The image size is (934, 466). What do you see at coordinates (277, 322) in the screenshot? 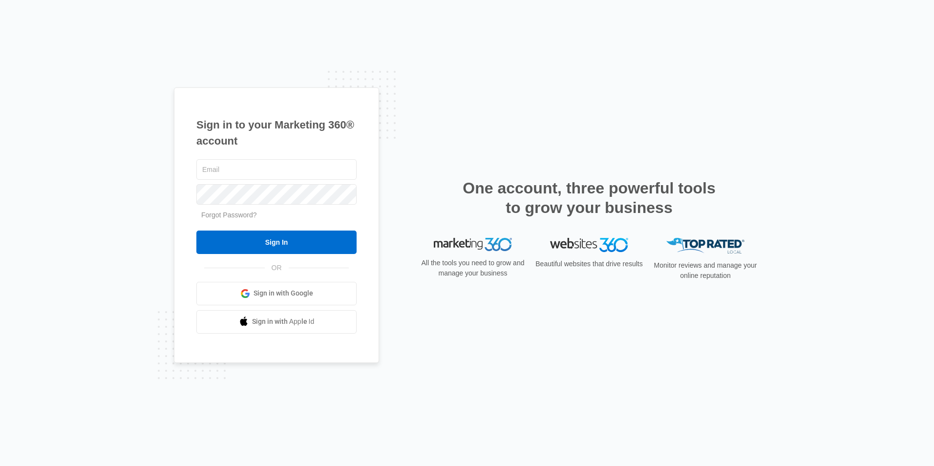
I see `a: Sign in with Apple Id` at bounding box center [277, 322].